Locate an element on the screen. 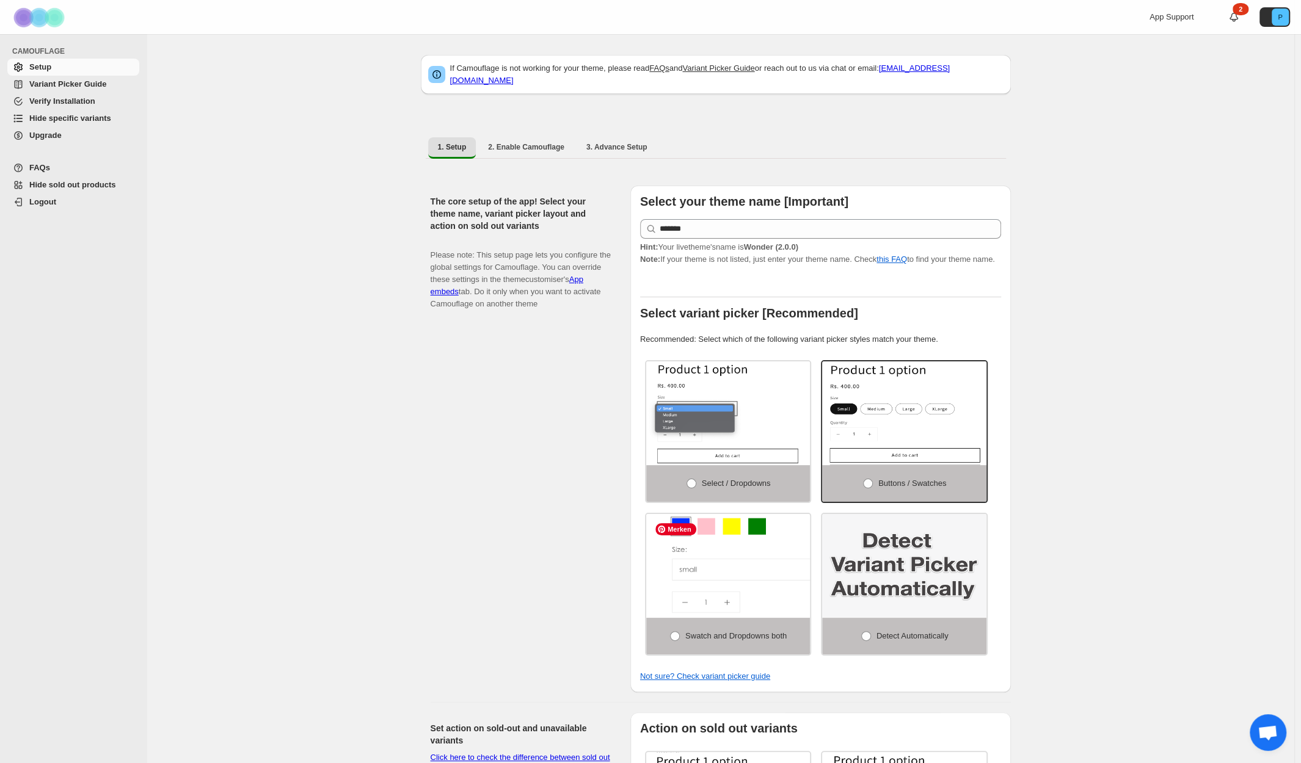 The width and height of the screenshot is (1301, 763). p: If your theme is not listed, just enter your theme name. Check to find your theme name. is located at coordinates (820, 253).